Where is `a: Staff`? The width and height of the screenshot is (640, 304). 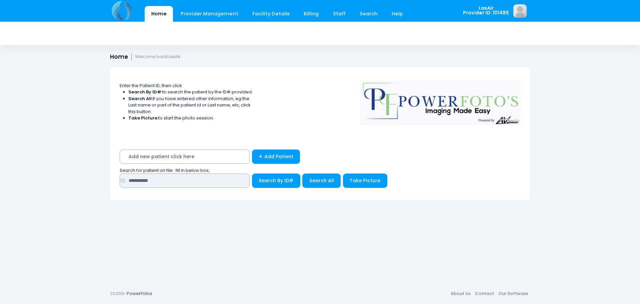 a: Staff is located at coordinates (339, 14).